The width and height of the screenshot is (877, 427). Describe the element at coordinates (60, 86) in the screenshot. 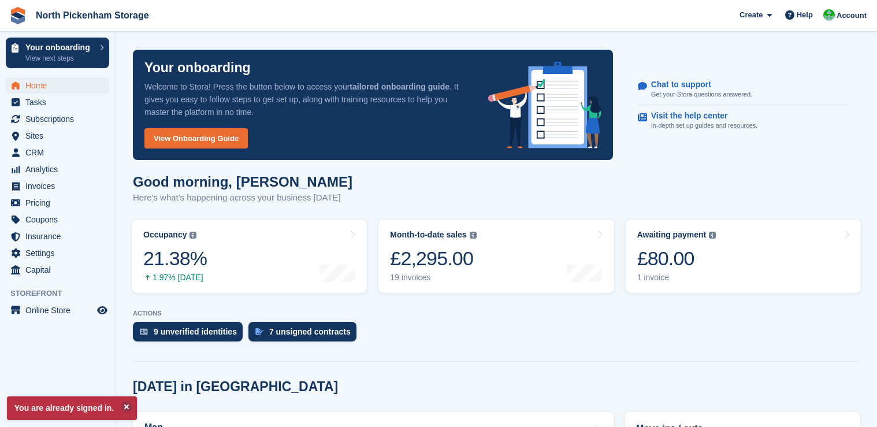

I see `span: Home` at that location.